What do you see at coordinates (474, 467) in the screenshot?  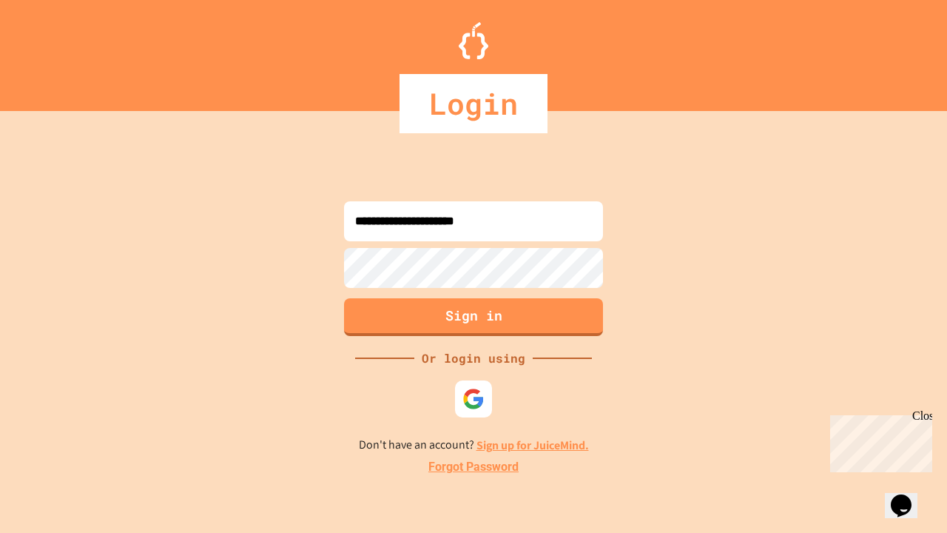 I see `a: Forgot Password` at bounding box center [474, 467].